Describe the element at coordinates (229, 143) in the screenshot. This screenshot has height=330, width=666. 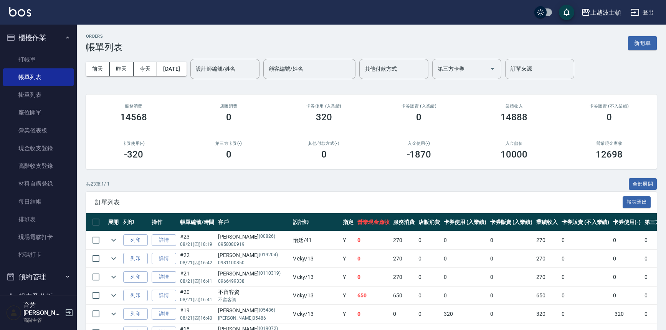
I see `h2: 第三方卡券(-)` at that location.